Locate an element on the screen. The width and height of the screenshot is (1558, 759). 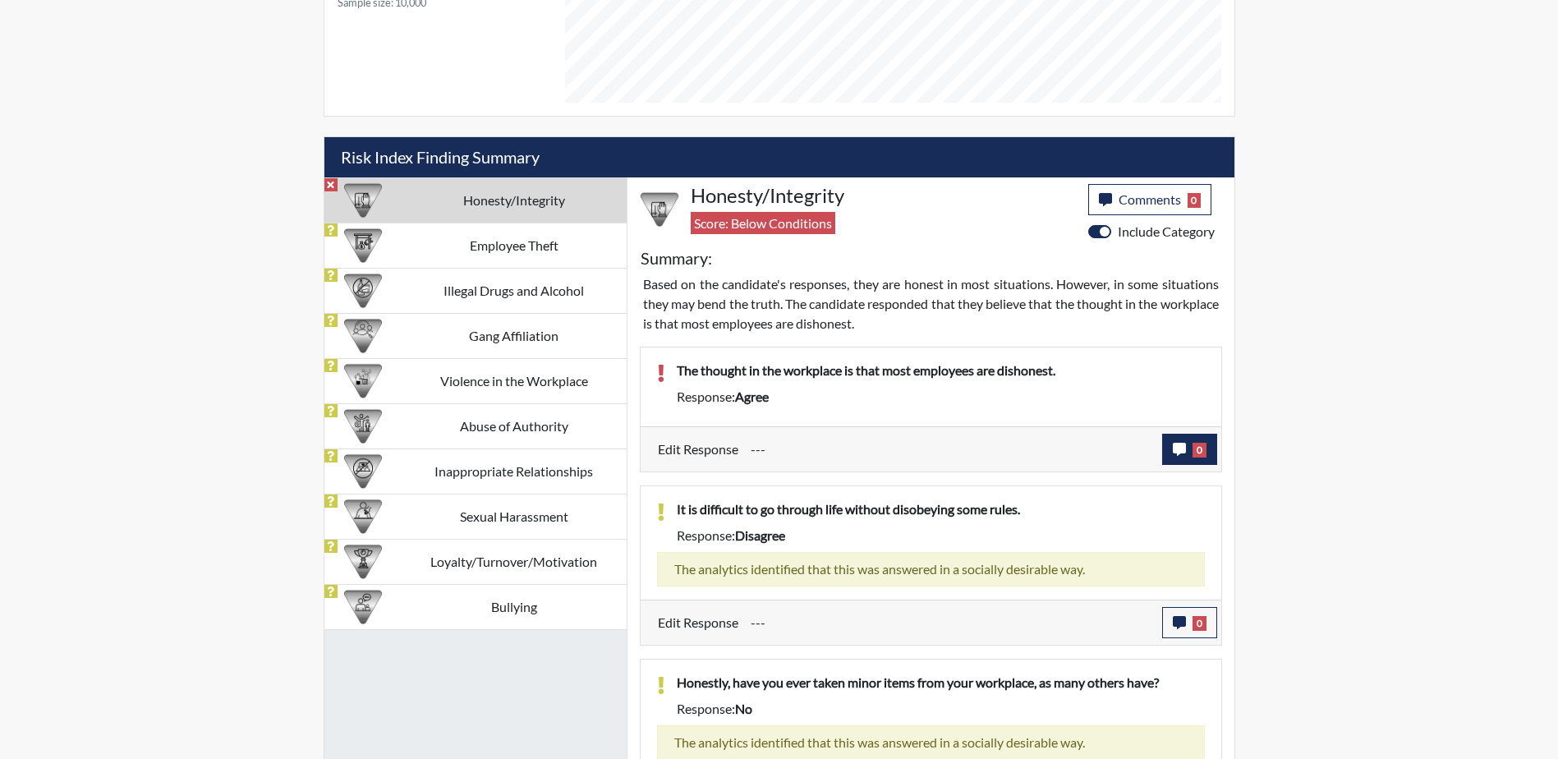
td: Bullying is located at coordinates (514, 606).